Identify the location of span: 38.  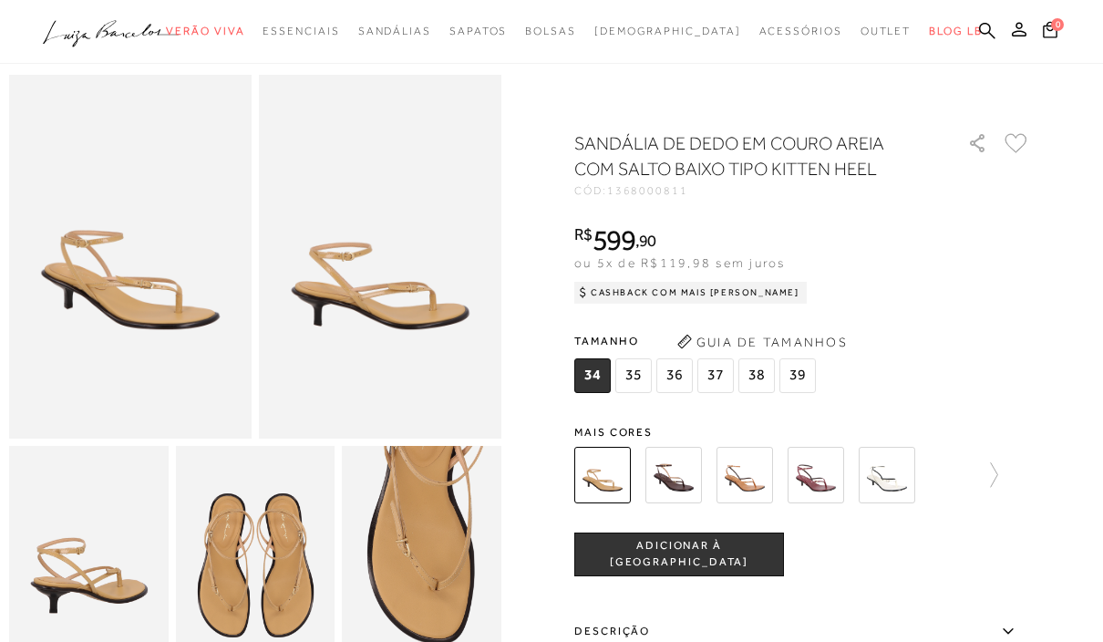
(757, 376).